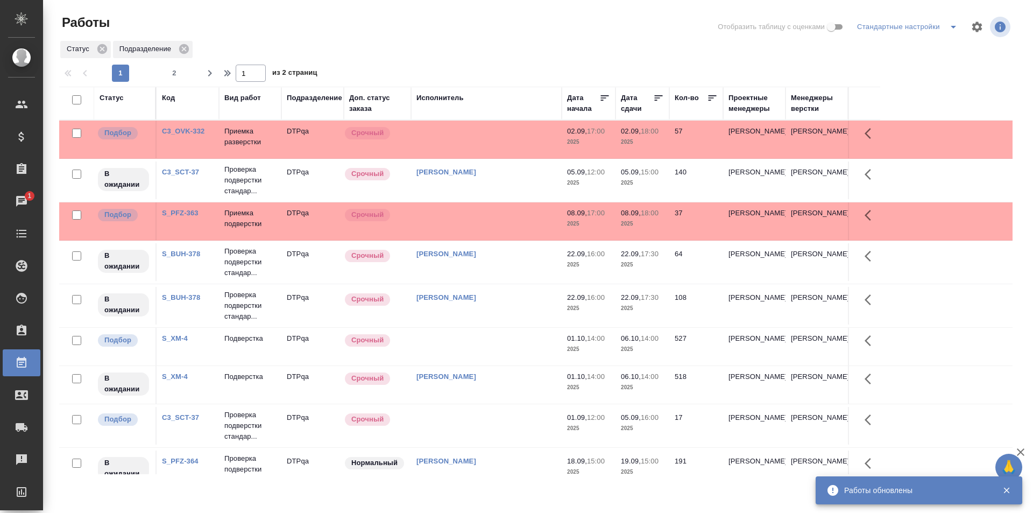 The image size is (1033, 513). Describe the element at coordinates (440, 98) in the screenshot. I see `div: Исполнитель` at that location.